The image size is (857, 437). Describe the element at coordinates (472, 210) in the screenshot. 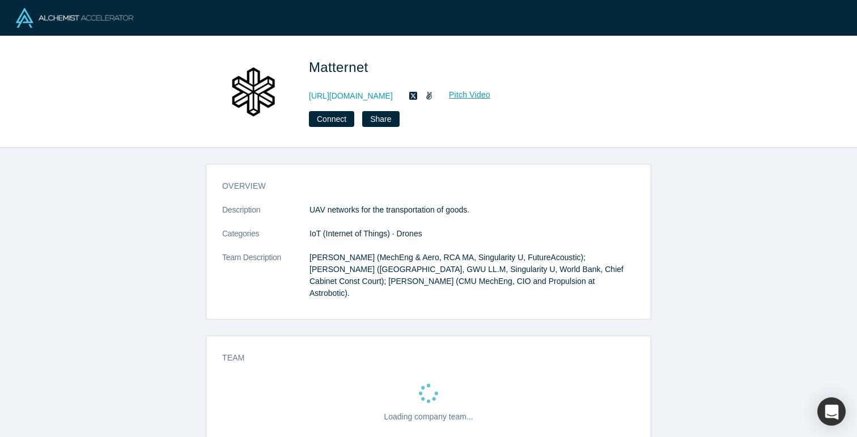

I see `p: UAV networks for the transportation of goods.` at that location.